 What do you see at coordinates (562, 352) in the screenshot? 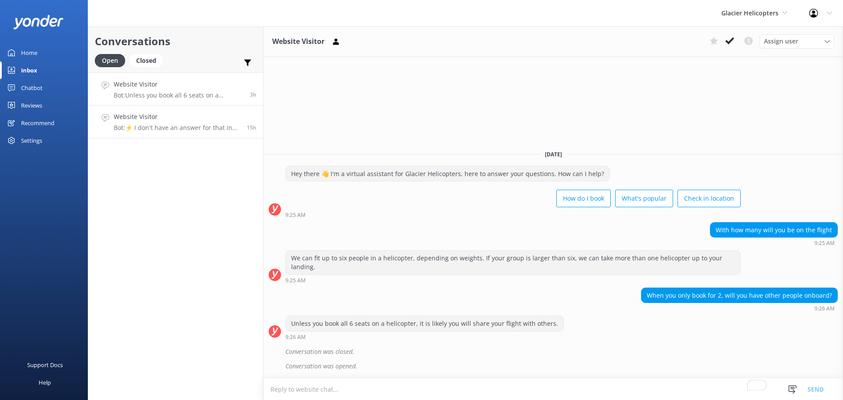
I see `div: Conversation was closed.` at bounding box center [562, 352].